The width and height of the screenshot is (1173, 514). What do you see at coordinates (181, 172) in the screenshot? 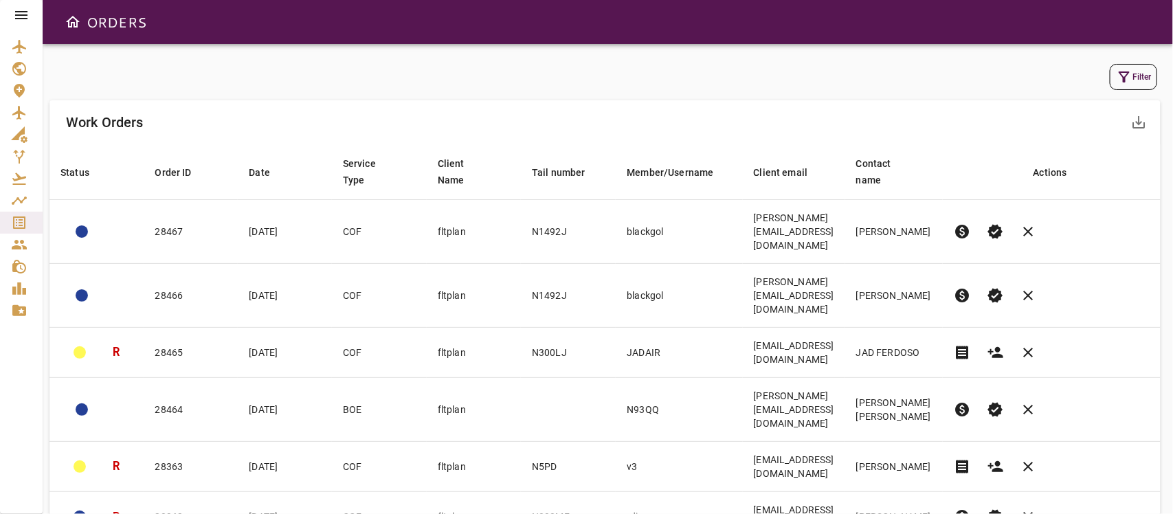
I see `span: Order ID` at bounding box center [181, 172].